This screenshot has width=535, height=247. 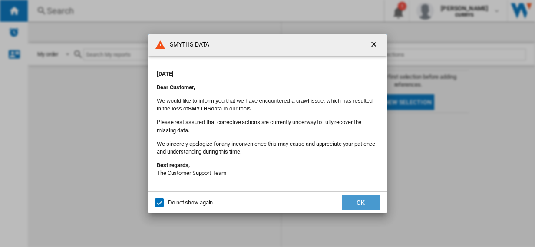 What do you see at coordinates (375, 45) in the screenshot?
I see `ng-md-icon: getI18NText('BUTTONS.CLOSE_DIALOG')` at bounding box center [375, 45].